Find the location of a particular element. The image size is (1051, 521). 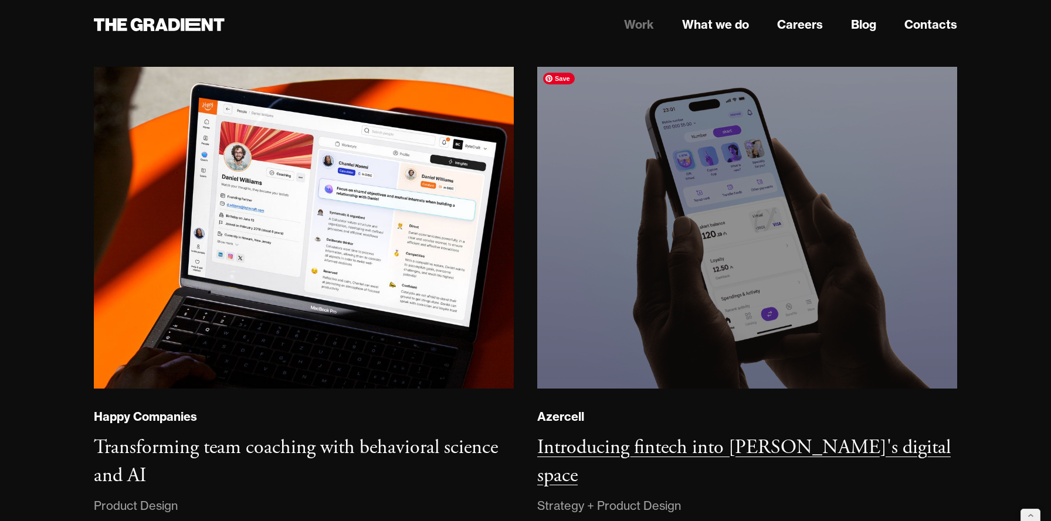

a: What we do is located at coordinates (716, 25).